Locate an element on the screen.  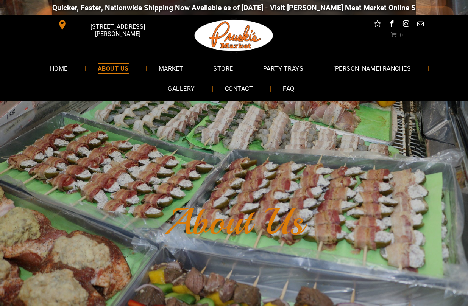
img: Pruski-s+Market+HQ+Logo2-1920w.png is located at coordinates (234, 36).